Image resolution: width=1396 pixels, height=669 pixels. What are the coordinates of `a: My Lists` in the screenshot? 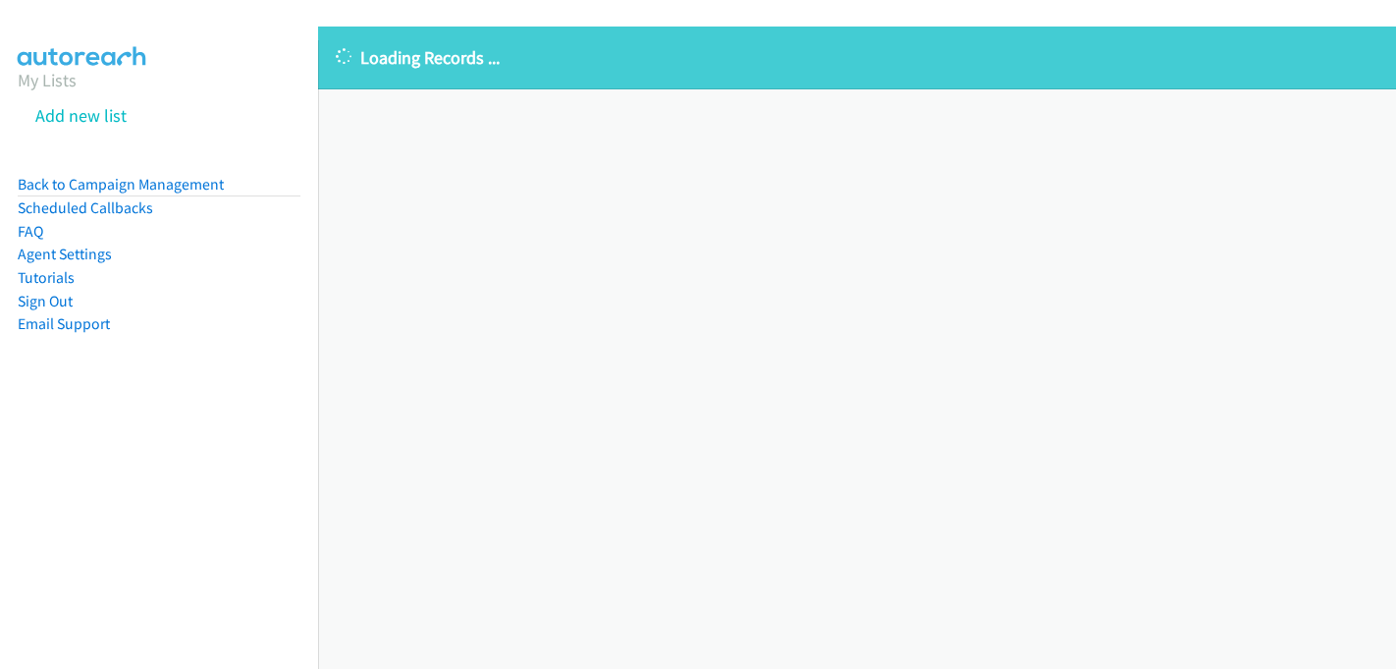 It's located at (47, 80).